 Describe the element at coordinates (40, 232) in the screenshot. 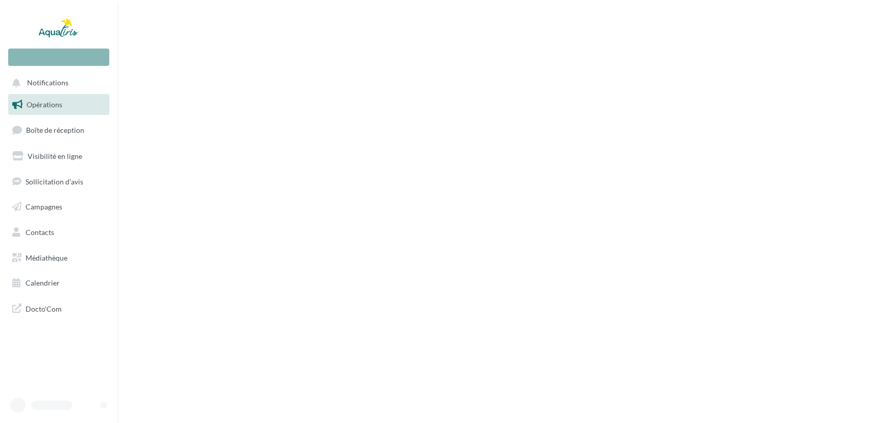

I see `span: Contacts` at that location.